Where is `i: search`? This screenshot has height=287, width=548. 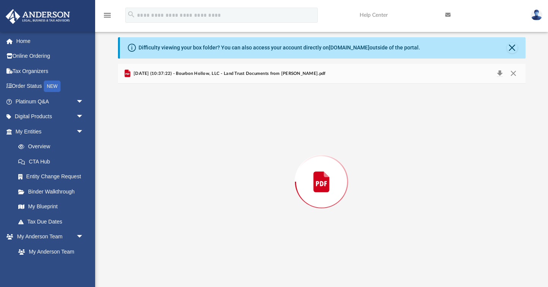 i: search is located at coordinates (131, 14).